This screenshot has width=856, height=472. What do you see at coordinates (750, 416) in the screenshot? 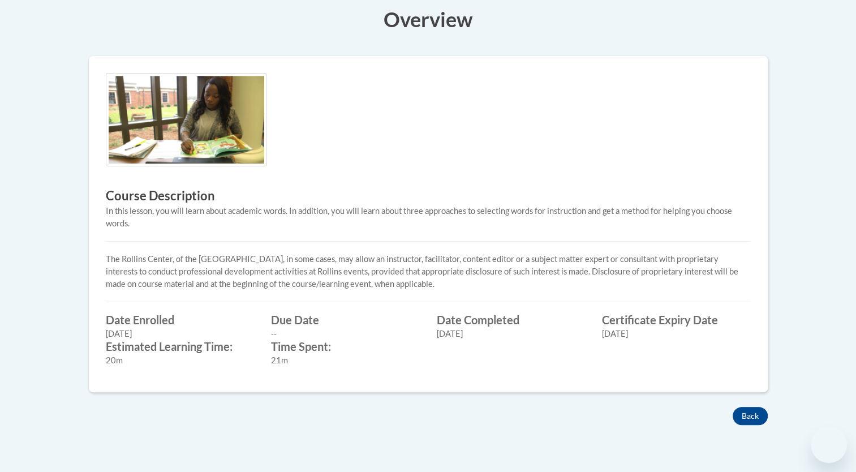
I see `button: Back` at bounding box center [750, 416].